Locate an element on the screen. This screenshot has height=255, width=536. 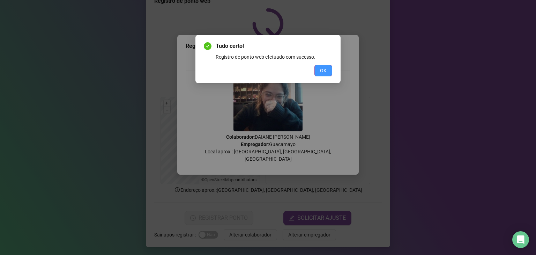
button: OK is located at coordinates (323, 71).